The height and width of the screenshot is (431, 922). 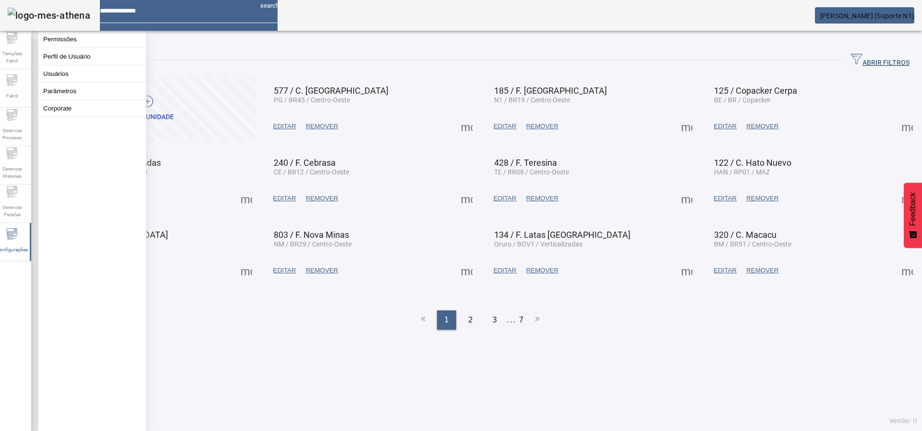 What do you see at coordinates (471, 320) in the screenshot?
I see `span: 2` at bounding box center [471, 320].